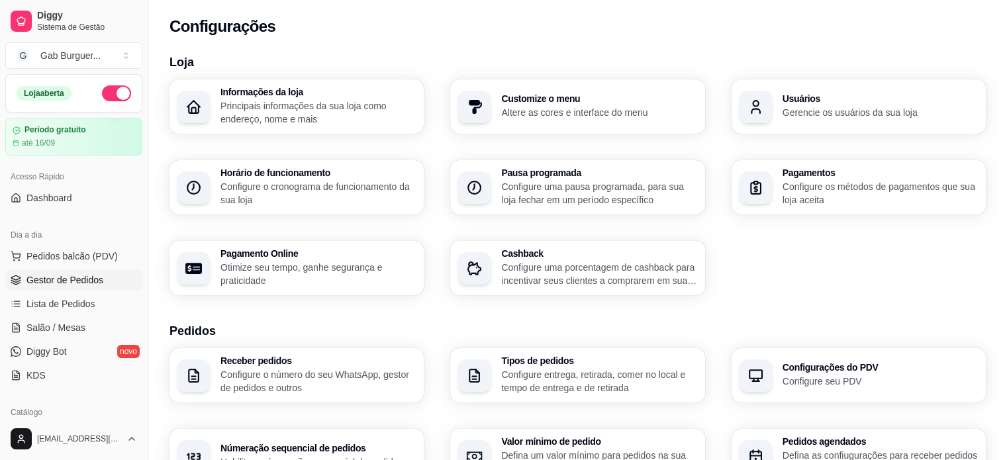 This screenshot has height=460, width=1007. What do you see at coordinates (74, 375) in the screenshot?
I see `a: KDS` at bounding box center [74, 375].